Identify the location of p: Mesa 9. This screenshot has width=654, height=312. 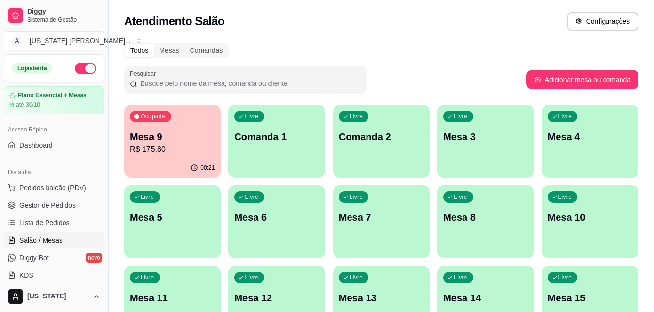
(172, 137).